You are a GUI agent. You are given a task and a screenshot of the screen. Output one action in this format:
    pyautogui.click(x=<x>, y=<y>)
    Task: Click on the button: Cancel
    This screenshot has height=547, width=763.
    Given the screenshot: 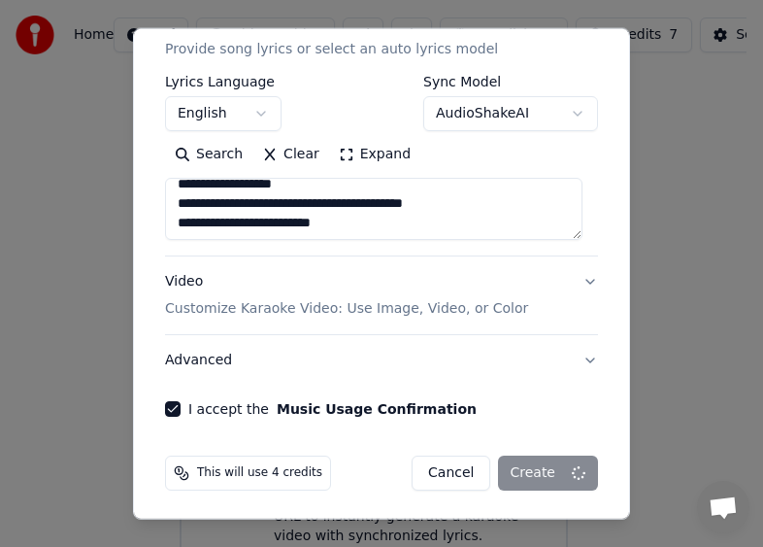 What is the action you would take?
    pyautogui.click(x=451, y=473)
    